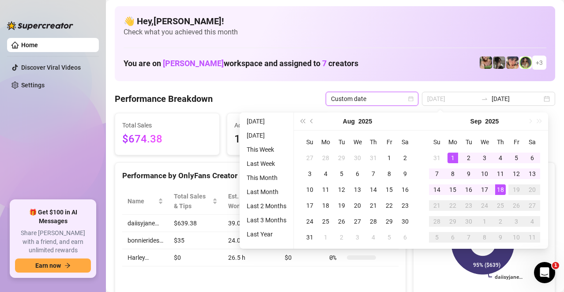  I want to click on span: arrow-right, so click(68, 266).